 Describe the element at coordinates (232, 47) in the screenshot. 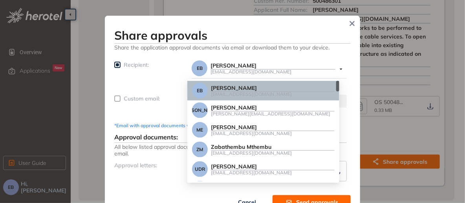

I see `span: Share the application approval documents via email or download them to your device.` at that location.